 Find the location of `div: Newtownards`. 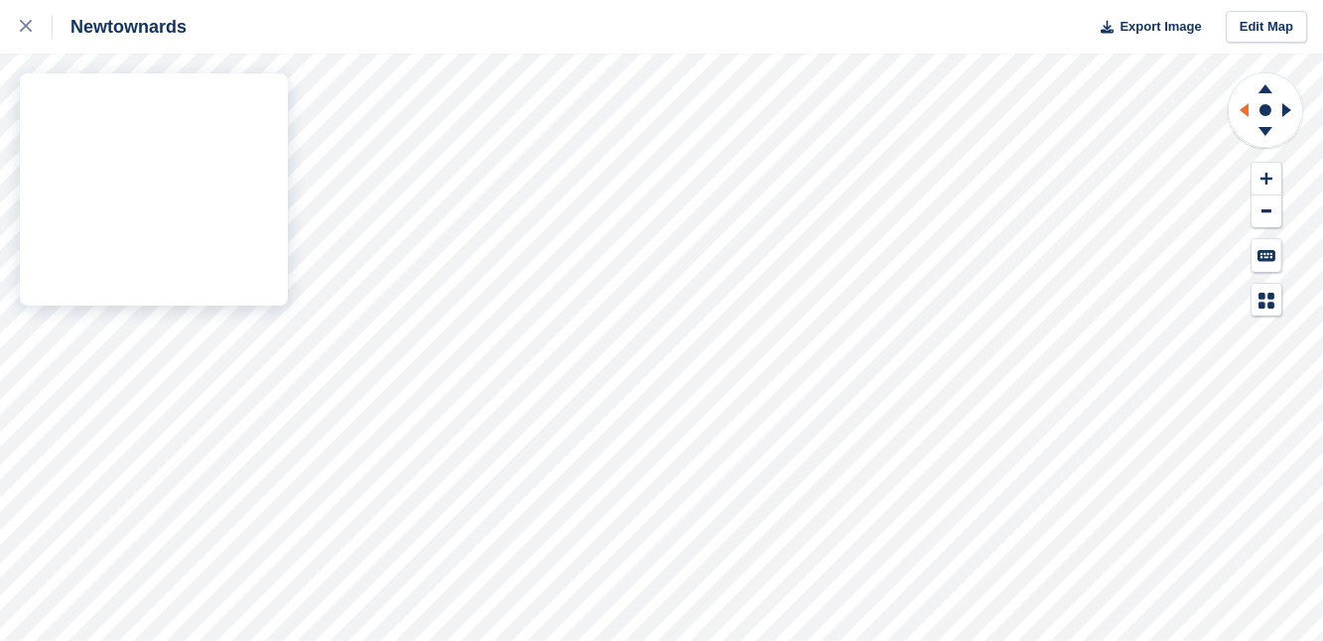

div: Newtownards is located at coordinates (119, 27).